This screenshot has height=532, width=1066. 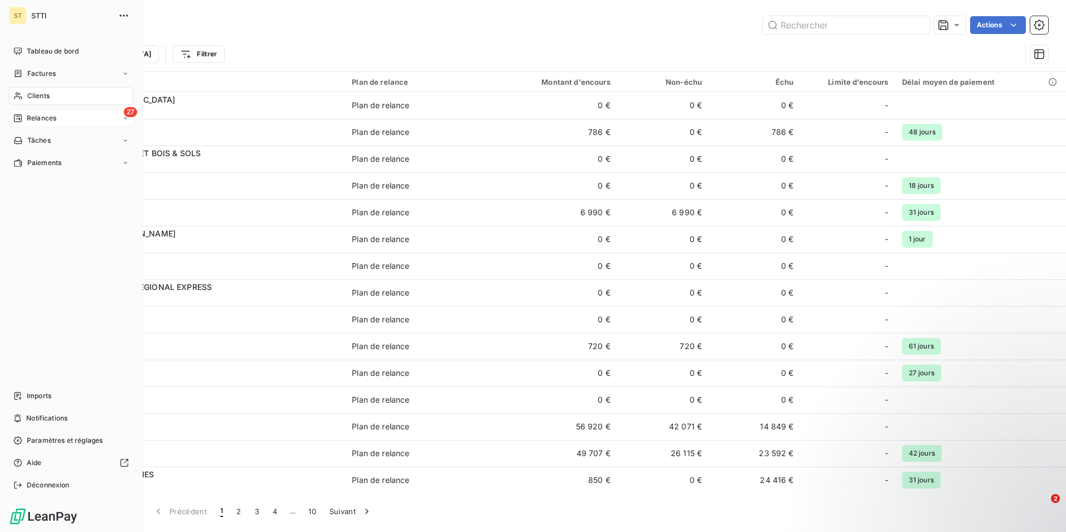 What do you see at coordinates (847, 25) in the screenshot?
I see `input: Rechercher` at bounding box center [847, 25].